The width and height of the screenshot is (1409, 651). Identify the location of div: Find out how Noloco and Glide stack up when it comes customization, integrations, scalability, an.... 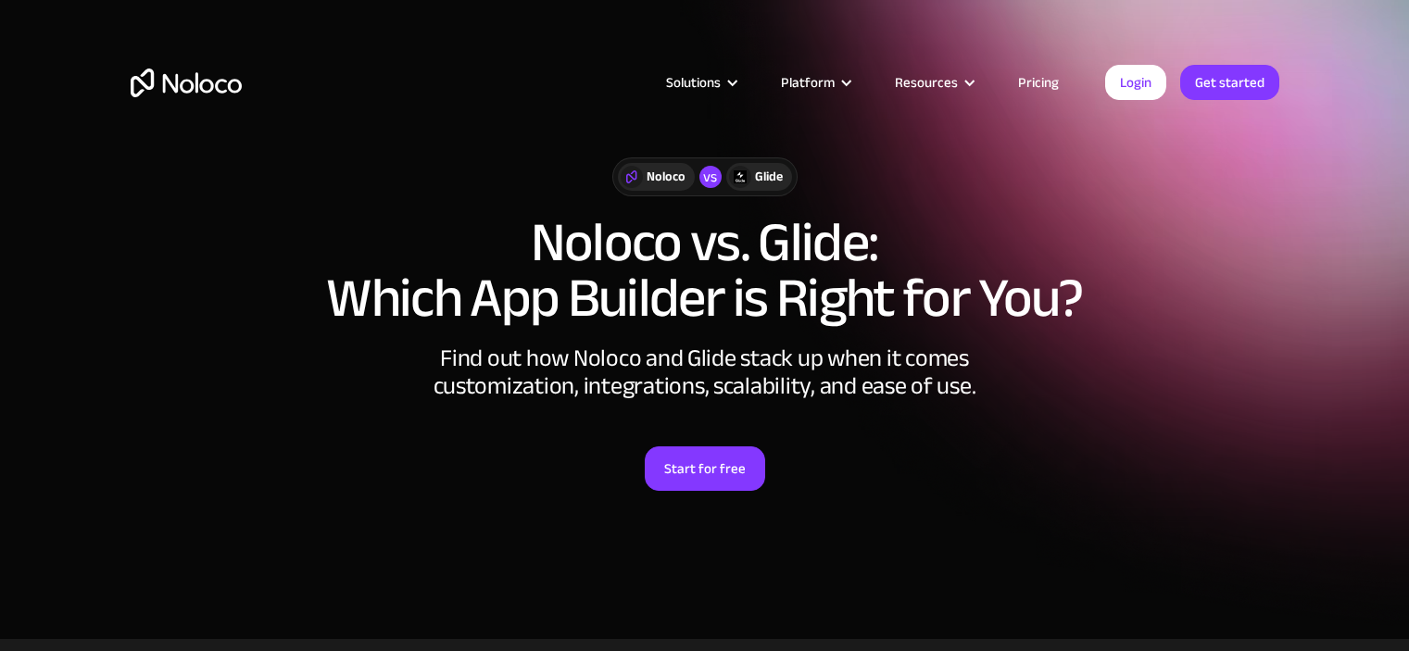
(705, 372).